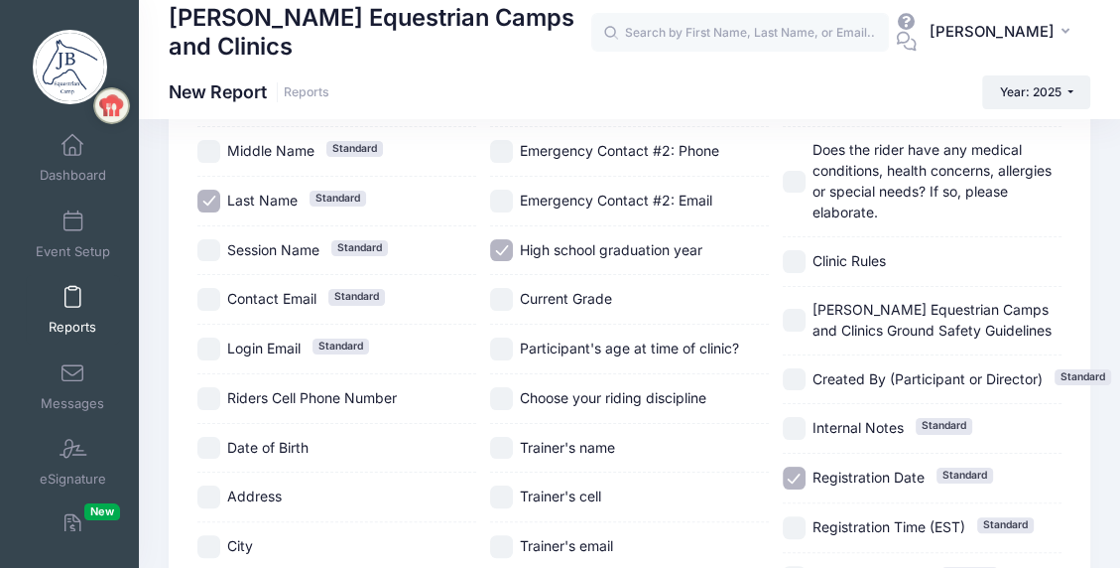 The width and height of the screenshot is (1120, 568). What do you see at coordinates (616, 199) in the screenshot?
I see `span: Emergency Contact #2: Email` at bounding box center [616, 199].